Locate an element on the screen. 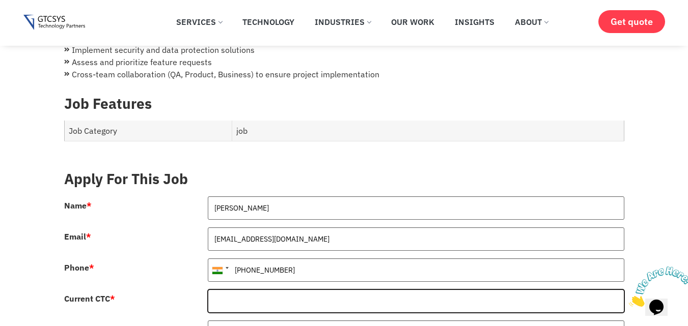 This screenshot has height=326, width=688. img: Chat attention grabber is located at coordinates (36, 24).